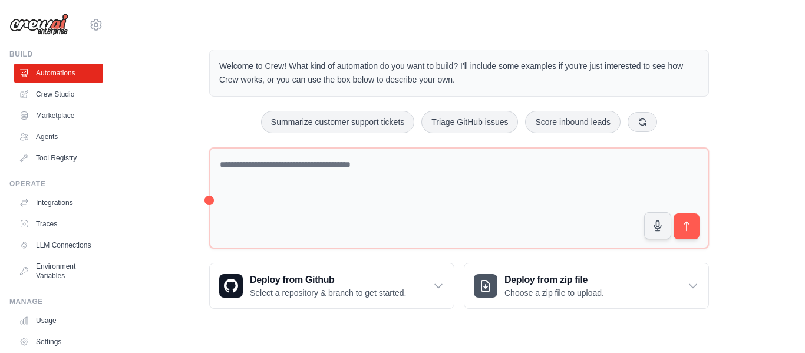 Image resolution: width=805 pixels, height=353 pixels. I want to click on a: Crew Studio, so click(58, 94).